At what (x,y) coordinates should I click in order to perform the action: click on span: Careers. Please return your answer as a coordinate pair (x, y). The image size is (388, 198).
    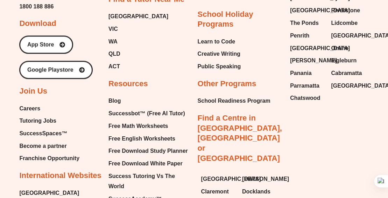
    Looking at the image, I should click on (30, 108).